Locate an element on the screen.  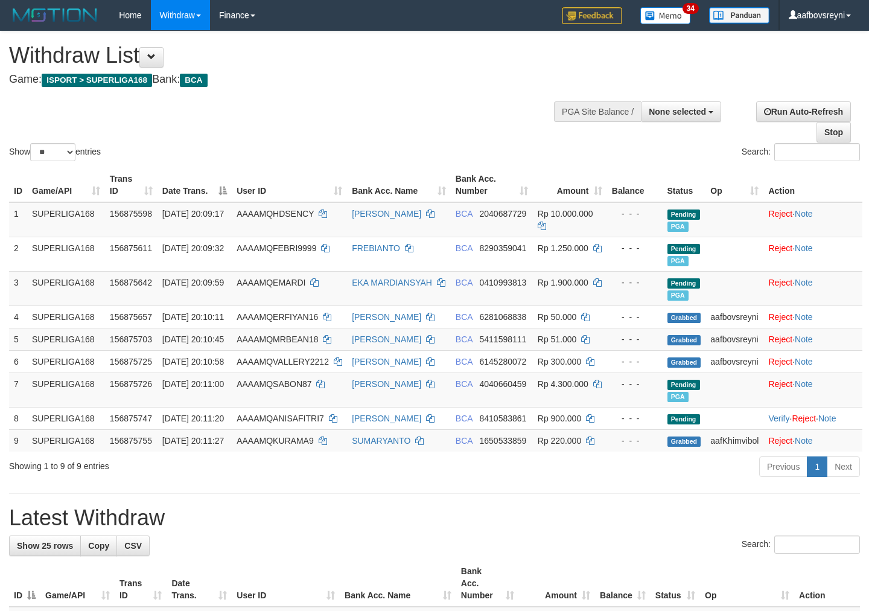
span: Copy 0410993813 to clipboard is located at coordinates (503, 282).